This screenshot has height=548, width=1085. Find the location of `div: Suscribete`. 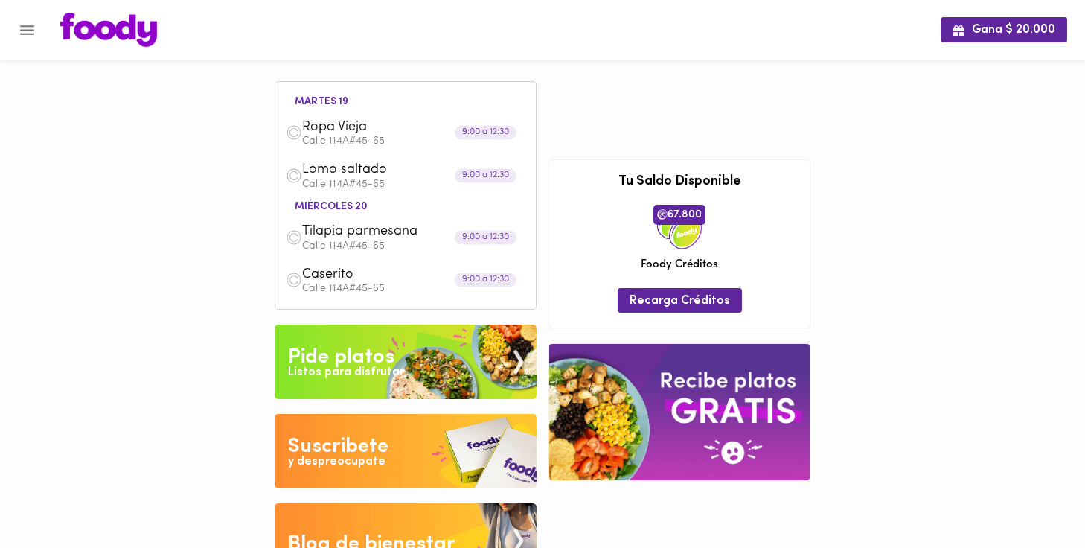

div: Suscribete is located at coordinates (338, 447).